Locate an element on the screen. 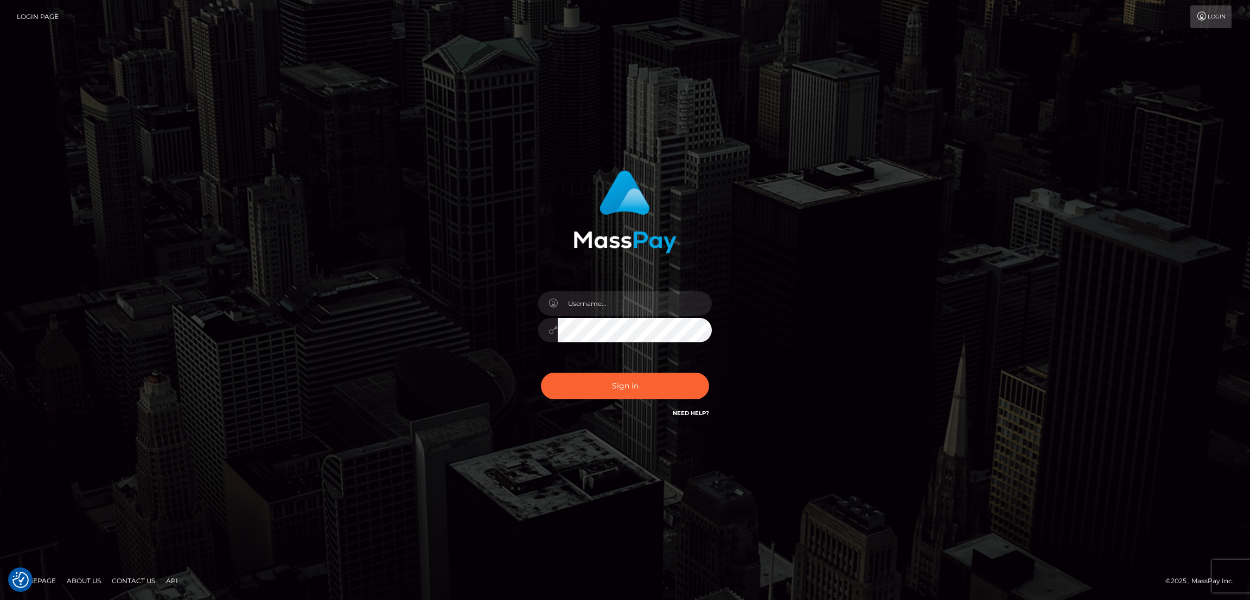 The image size is (1250, 600). button: Consent Preferences is located at coordinates (21, 580).